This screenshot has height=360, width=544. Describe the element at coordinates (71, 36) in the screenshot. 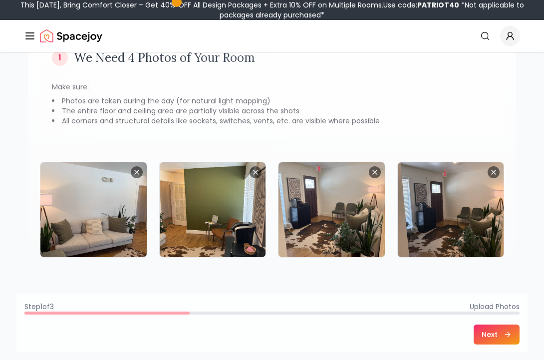

I see `img: Spacejoy Logo` at that location.